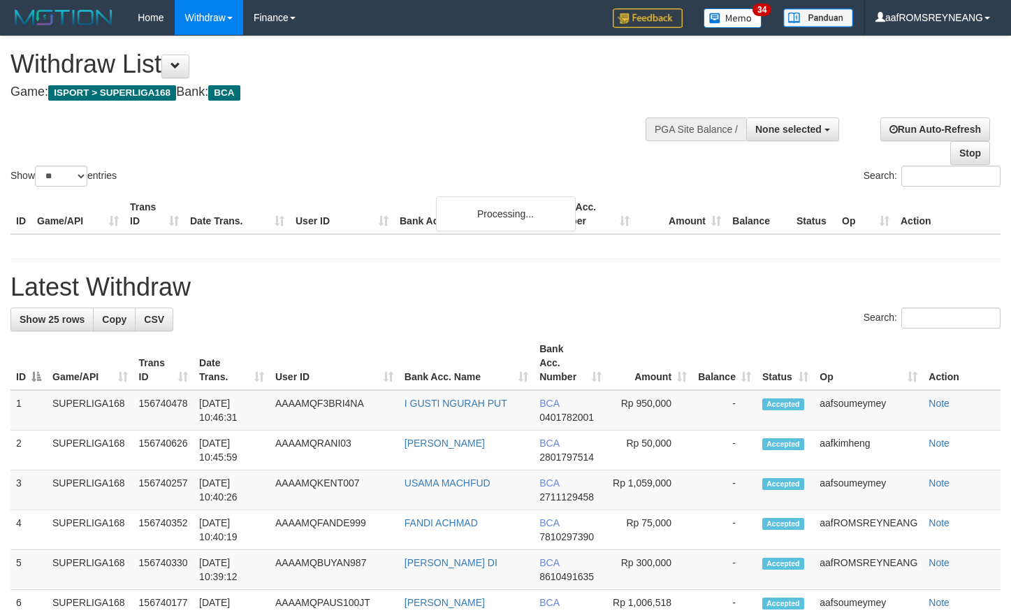  Describe the element at coordinates (650, 450) in the screenshot. I see `td: Rp 50,000` at that location.